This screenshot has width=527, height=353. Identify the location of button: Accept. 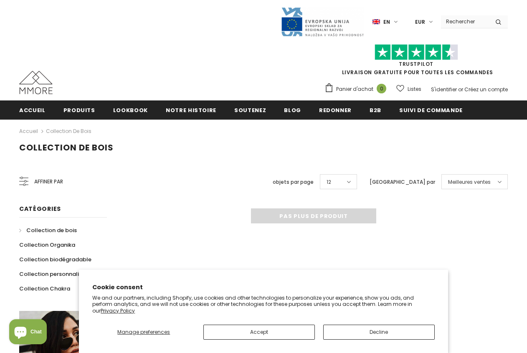
(259, 333).